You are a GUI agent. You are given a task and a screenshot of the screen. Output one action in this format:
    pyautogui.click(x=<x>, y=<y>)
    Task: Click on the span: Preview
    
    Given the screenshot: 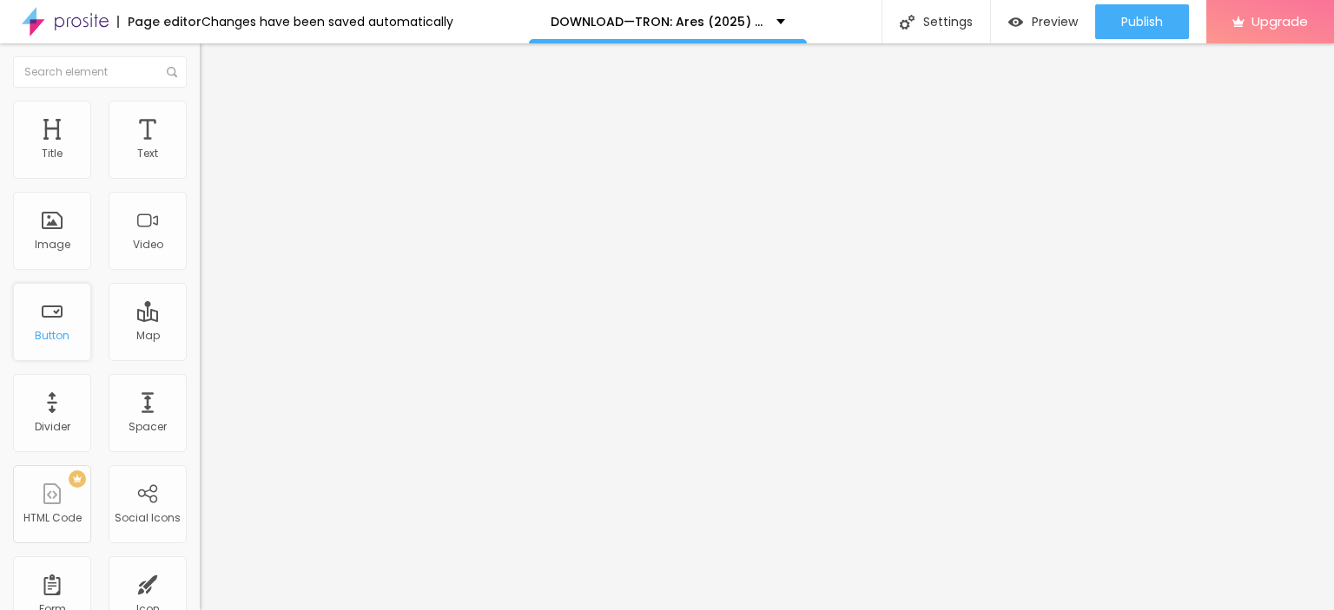 What is the action you would take?
    pyautogui.click(x=1054, y=22)
    